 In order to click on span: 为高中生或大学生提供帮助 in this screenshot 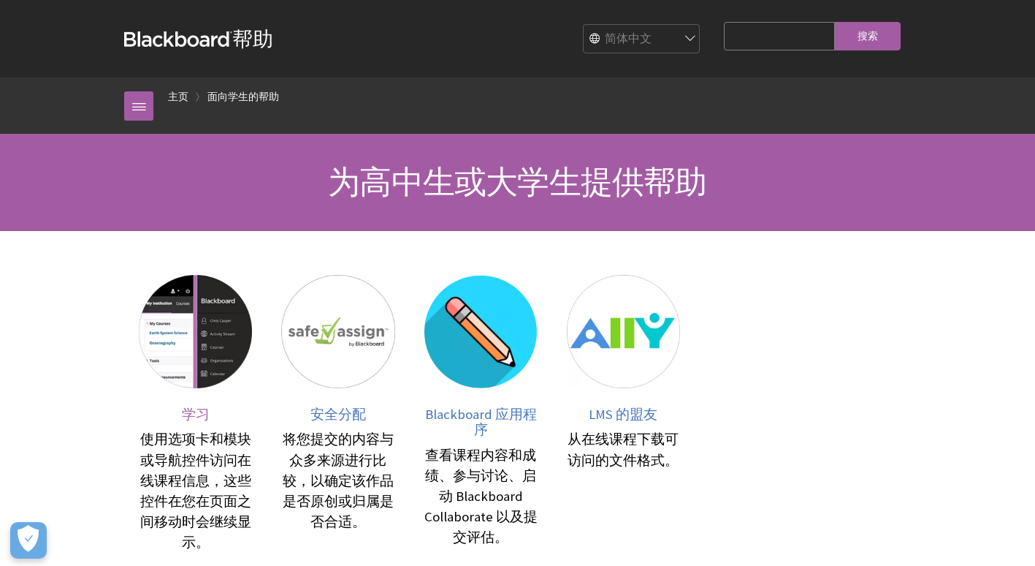, I will do `click(517, 181)`.